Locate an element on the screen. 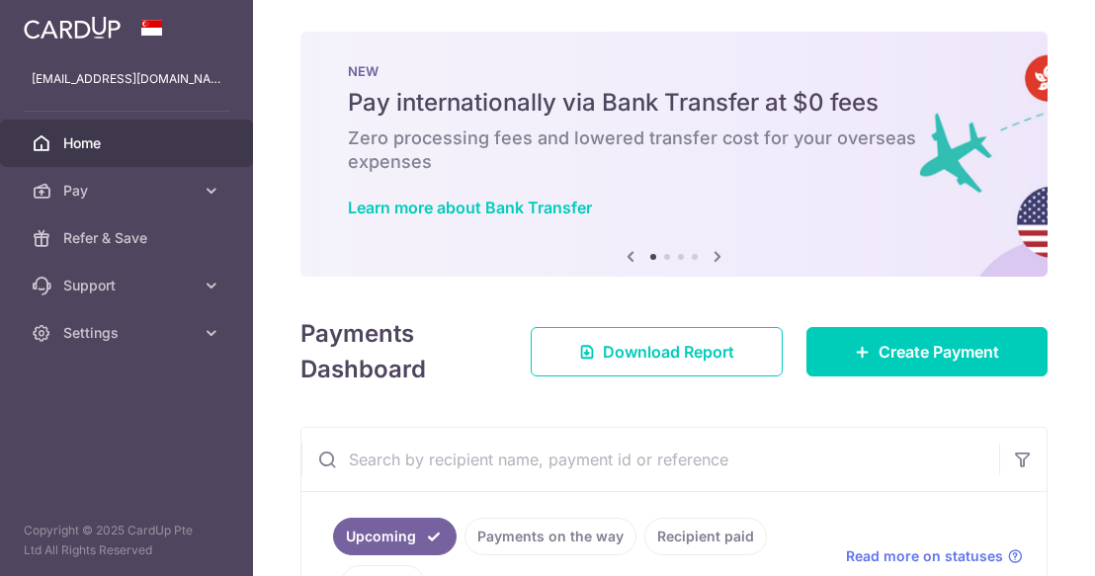 The height and width of the screenshot is (576, 1095). span: Read more on statuses is located at coordinates (924, 557).